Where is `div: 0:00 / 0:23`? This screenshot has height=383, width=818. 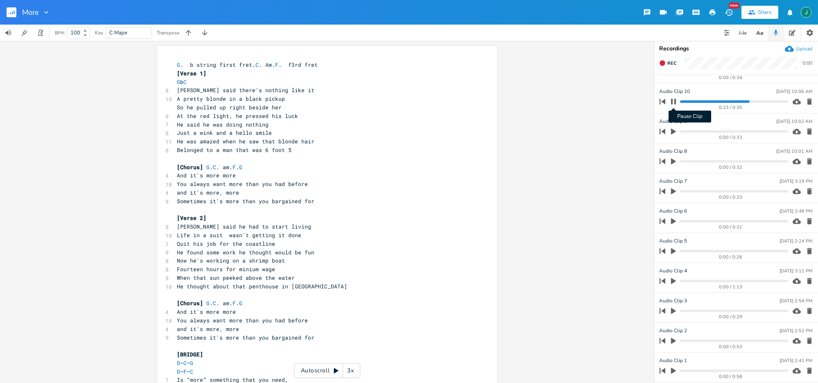 div: 0:00 / 0:23 is located at coordinates (731, 197).